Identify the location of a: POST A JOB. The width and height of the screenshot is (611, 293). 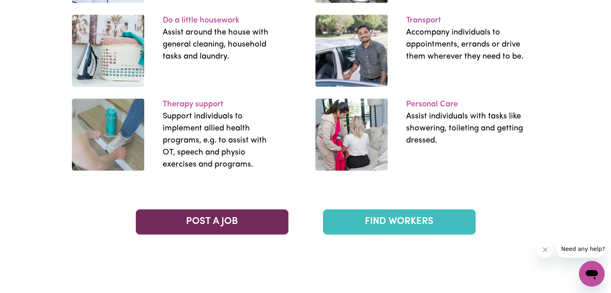
(212, 222).